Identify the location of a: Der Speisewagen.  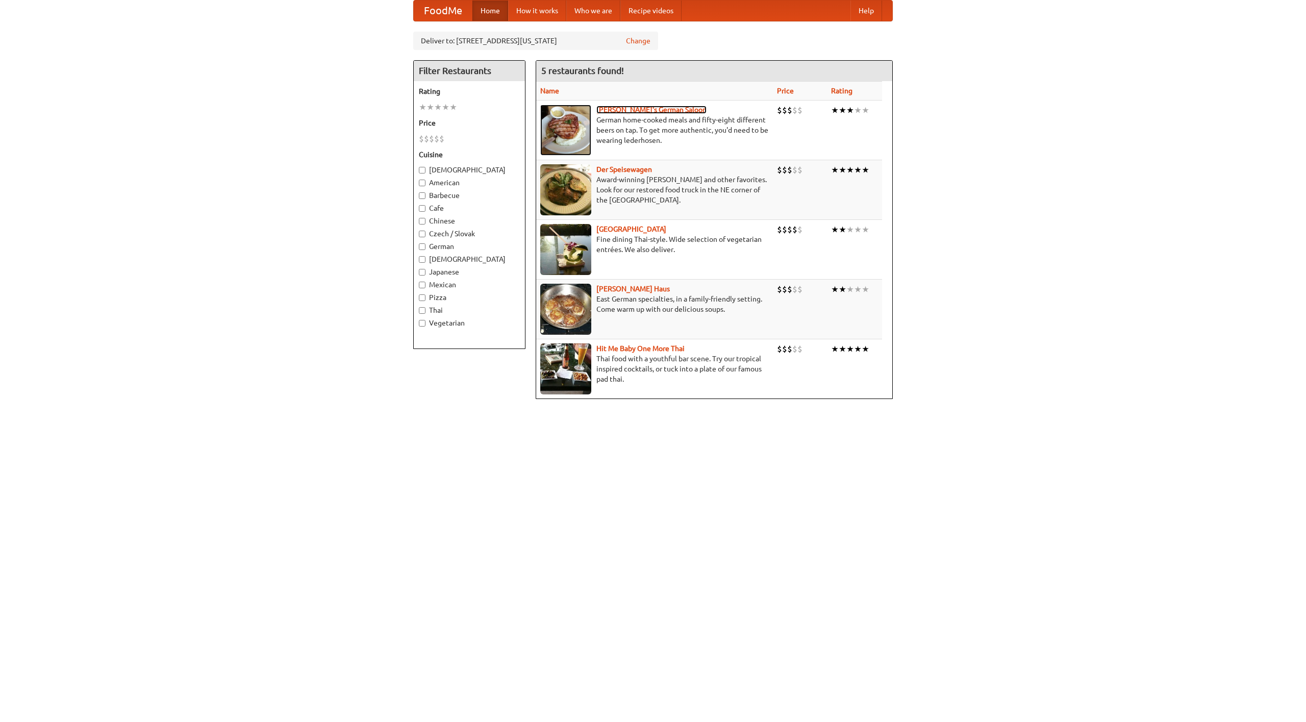
(624, 169).